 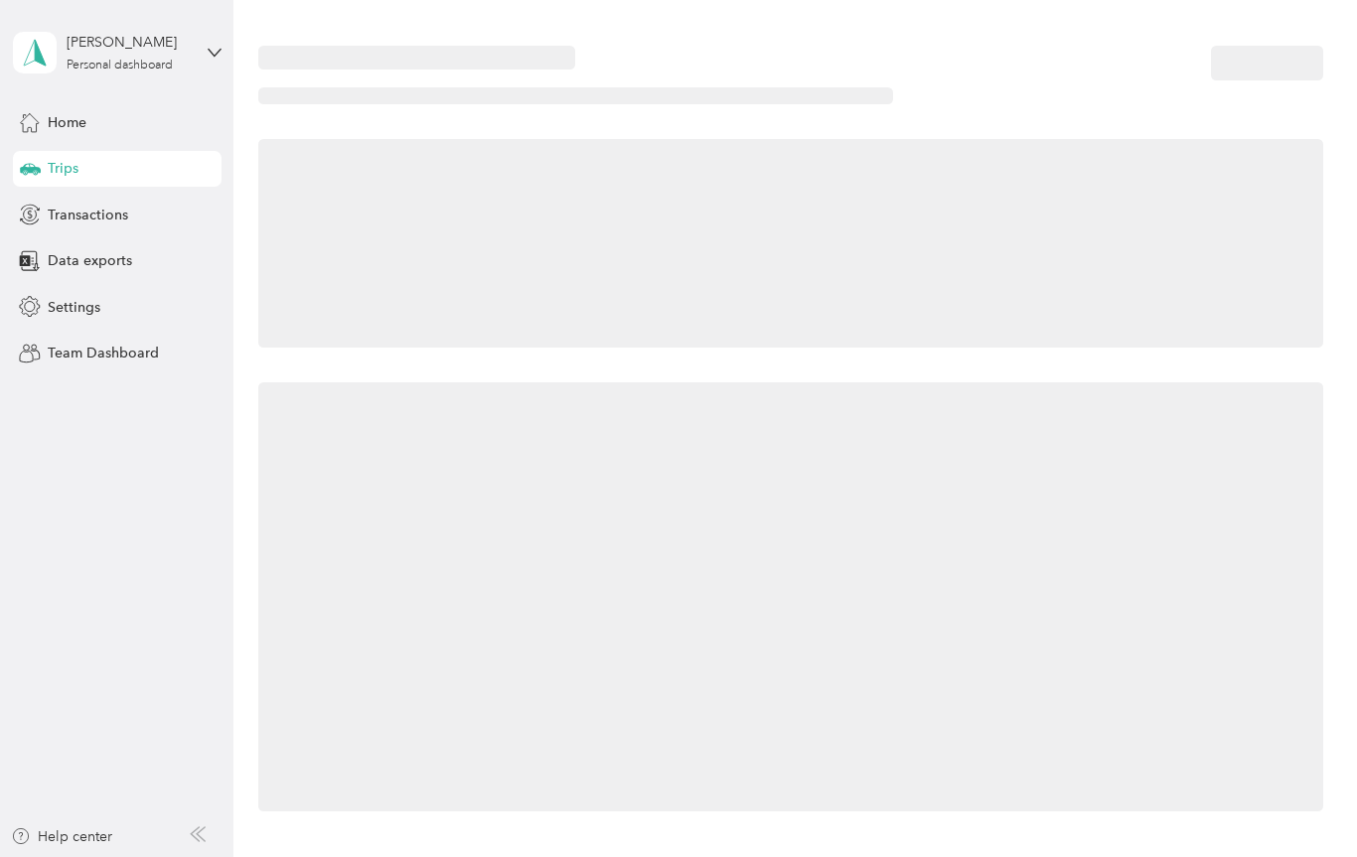 I want to click on button: Help center, so click(x=62, y=836).